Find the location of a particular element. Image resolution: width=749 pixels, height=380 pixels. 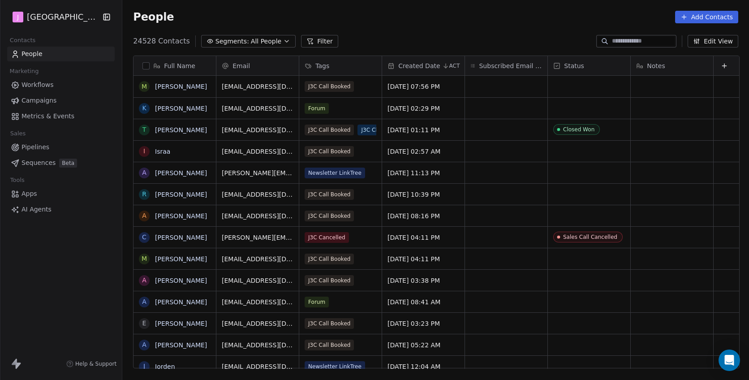

span: J3C Client is located at coordinates (375, 130).